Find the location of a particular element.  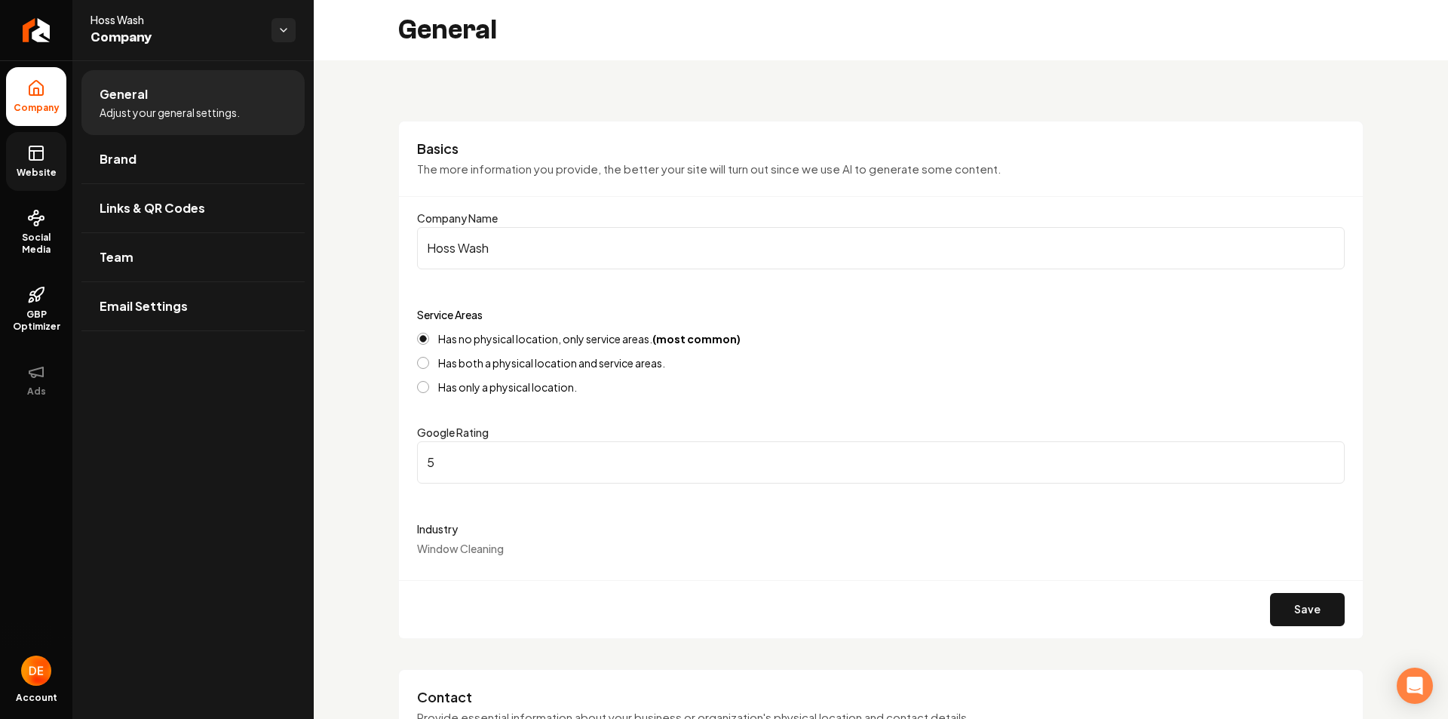

h3: Basics is located at coordinates (881, 149).